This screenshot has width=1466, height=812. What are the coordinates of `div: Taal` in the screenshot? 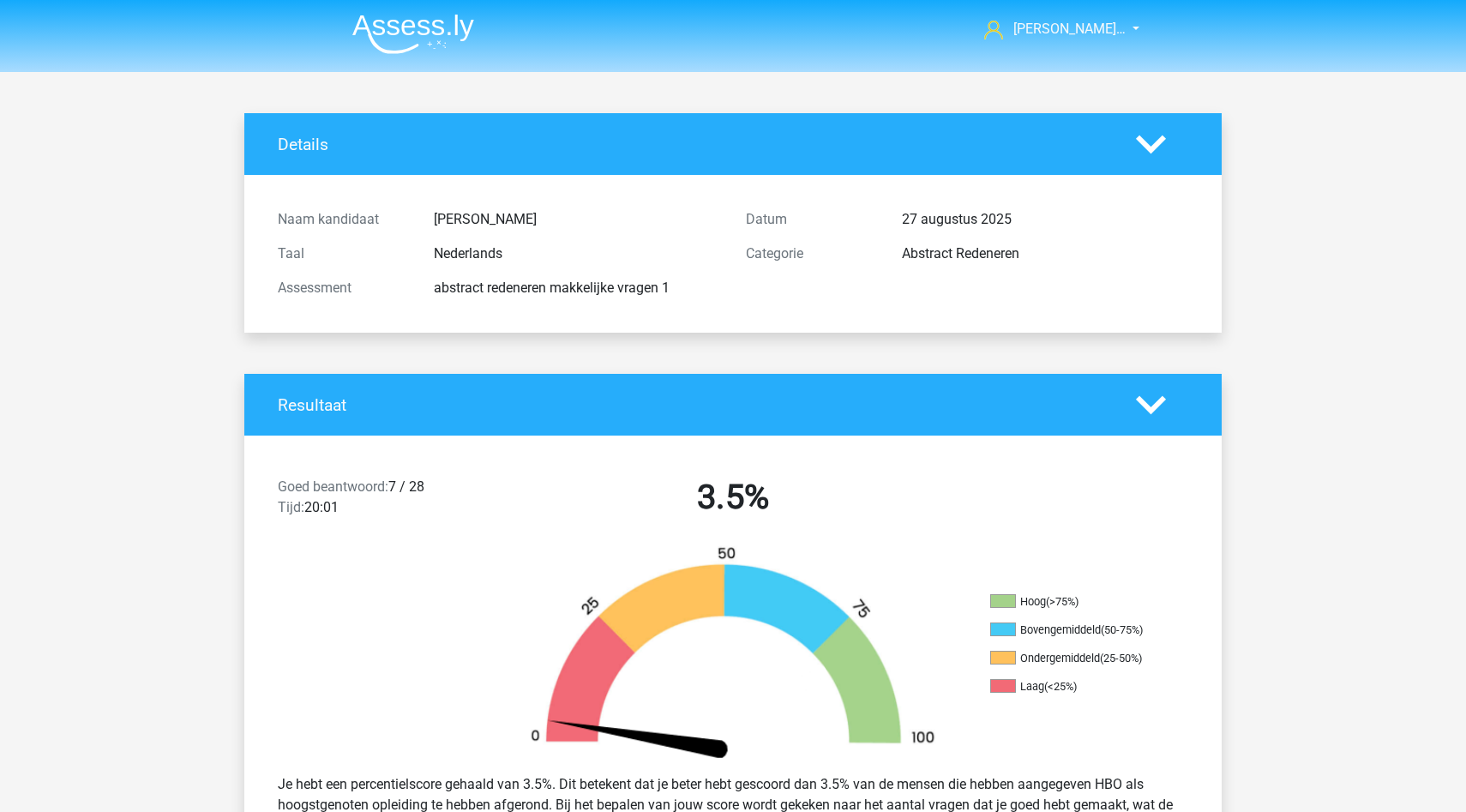 It's located at (343, 254).